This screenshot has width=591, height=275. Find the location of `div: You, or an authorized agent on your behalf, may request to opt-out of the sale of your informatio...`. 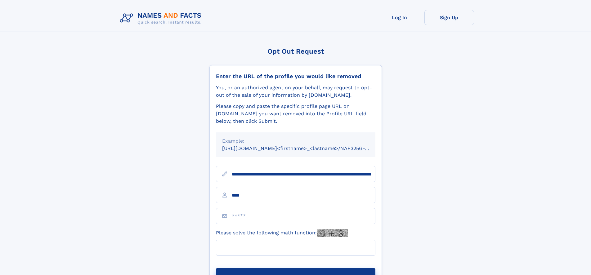

div: You, or an authorized agent on your behalf, may request to opt-out of the sale of your informatio... is located at coordinates (296, 92).